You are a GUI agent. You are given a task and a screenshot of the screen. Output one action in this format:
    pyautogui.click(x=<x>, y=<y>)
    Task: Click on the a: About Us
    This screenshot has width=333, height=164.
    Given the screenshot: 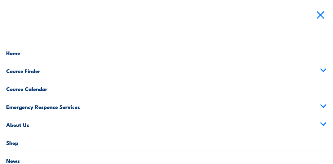 What is the action you would take?
    pyautogui.click(x=166, y=124)
    